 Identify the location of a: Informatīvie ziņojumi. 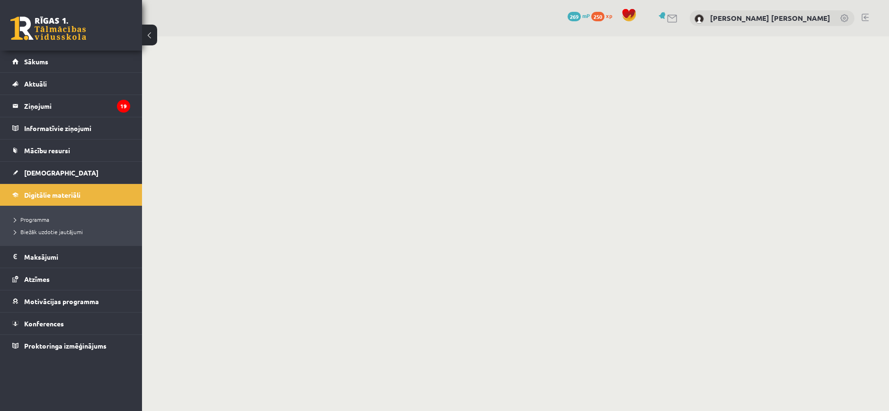
(71, 128).